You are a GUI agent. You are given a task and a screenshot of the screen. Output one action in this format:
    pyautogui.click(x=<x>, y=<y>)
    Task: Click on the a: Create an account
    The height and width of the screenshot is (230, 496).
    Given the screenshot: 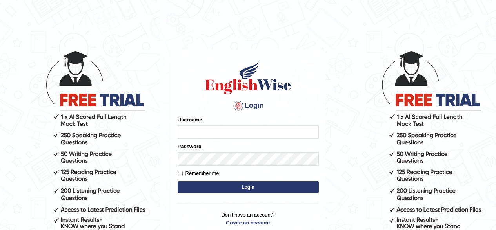 What is the action you would take?
    pyautogui.click(x=248, y=222)
    